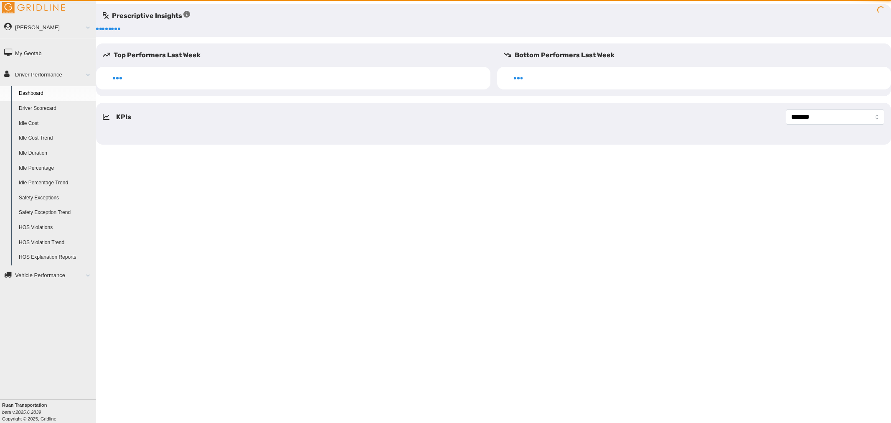 This screenshot has width=891, height=423. What do you see at coordinates (56, 272) in the screenshot?
I see `a: HOS Violation Audit Reports` at bounding box center [56, 272].